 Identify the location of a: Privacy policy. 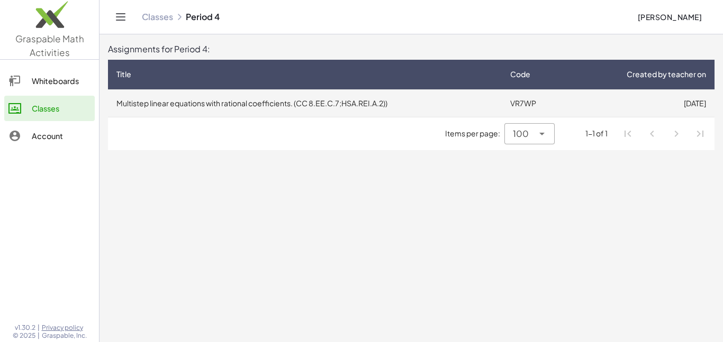
(64, 328).